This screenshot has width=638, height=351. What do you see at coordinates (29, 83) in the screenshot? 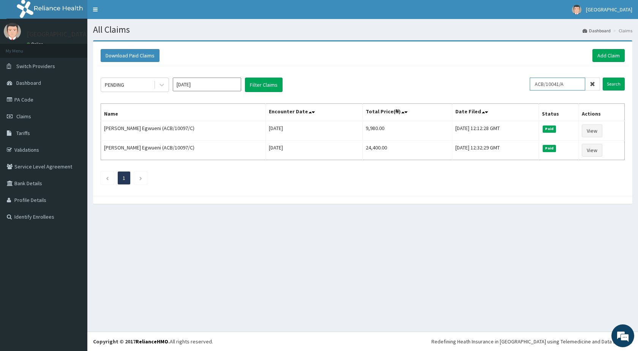
I see `span: Dashboard` at bounding box center [29, 83].